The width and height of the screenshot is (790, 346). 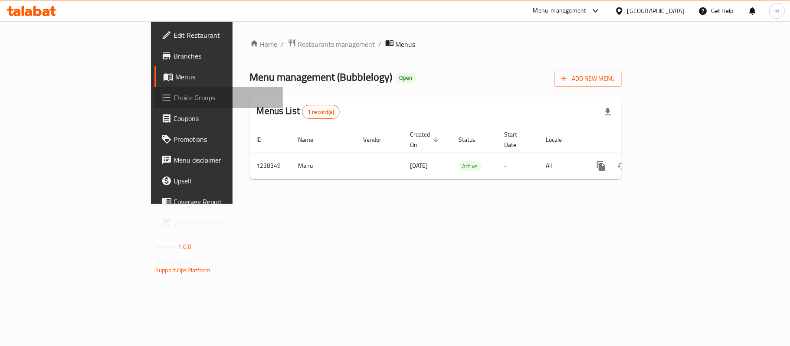 I want to click on span: Vendor, so click(x=378, y=140).